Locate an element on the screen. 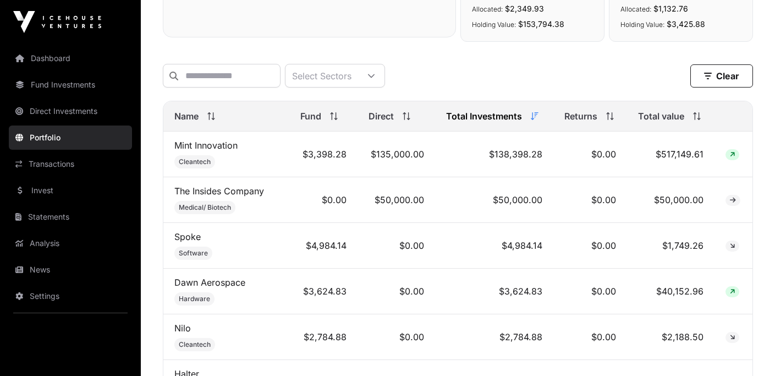 This screenshot has height=376, width=775. span: $3,425.88 is located at coordinates (686, 24).